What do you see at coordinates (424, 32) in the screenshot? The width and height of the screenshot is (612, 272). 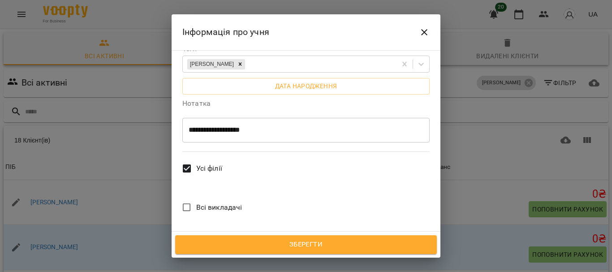 I see `button: Close` at bounding box center [424, 32].